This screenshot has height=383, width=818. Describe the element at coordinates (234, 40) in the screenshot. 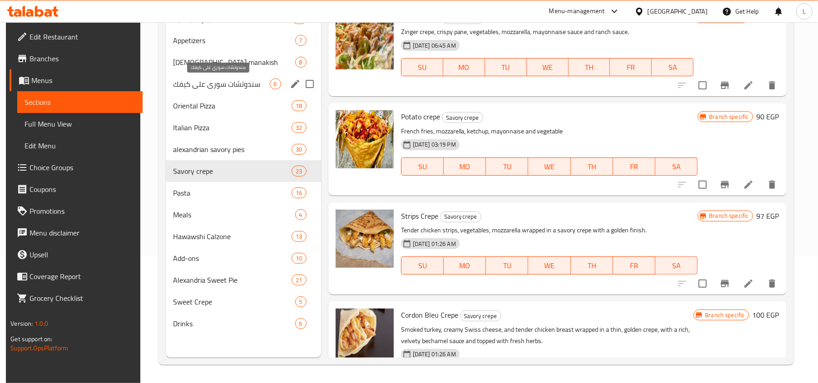

I see `span: Appetizers` at that location.